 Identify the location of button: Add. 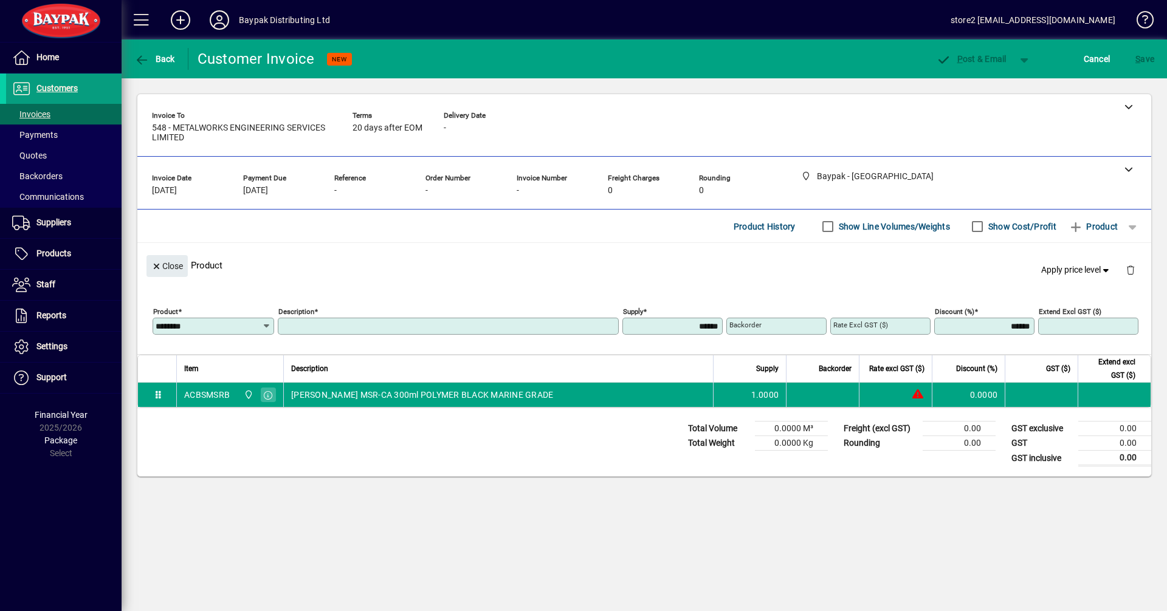
(180, 20).